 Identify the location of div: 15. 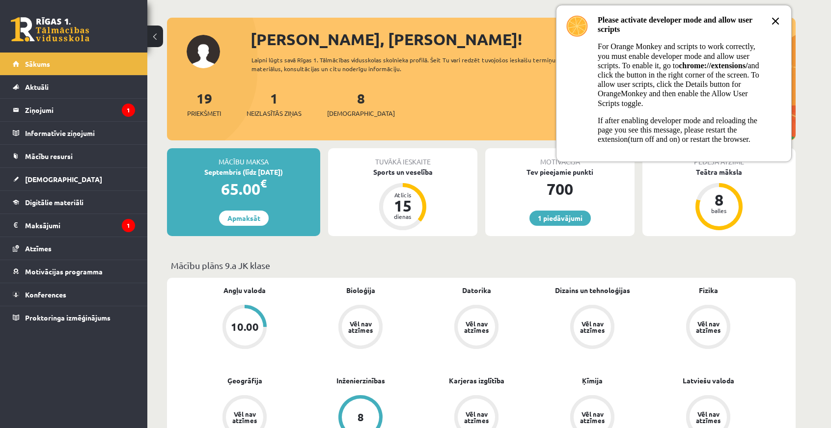
(403, 206).